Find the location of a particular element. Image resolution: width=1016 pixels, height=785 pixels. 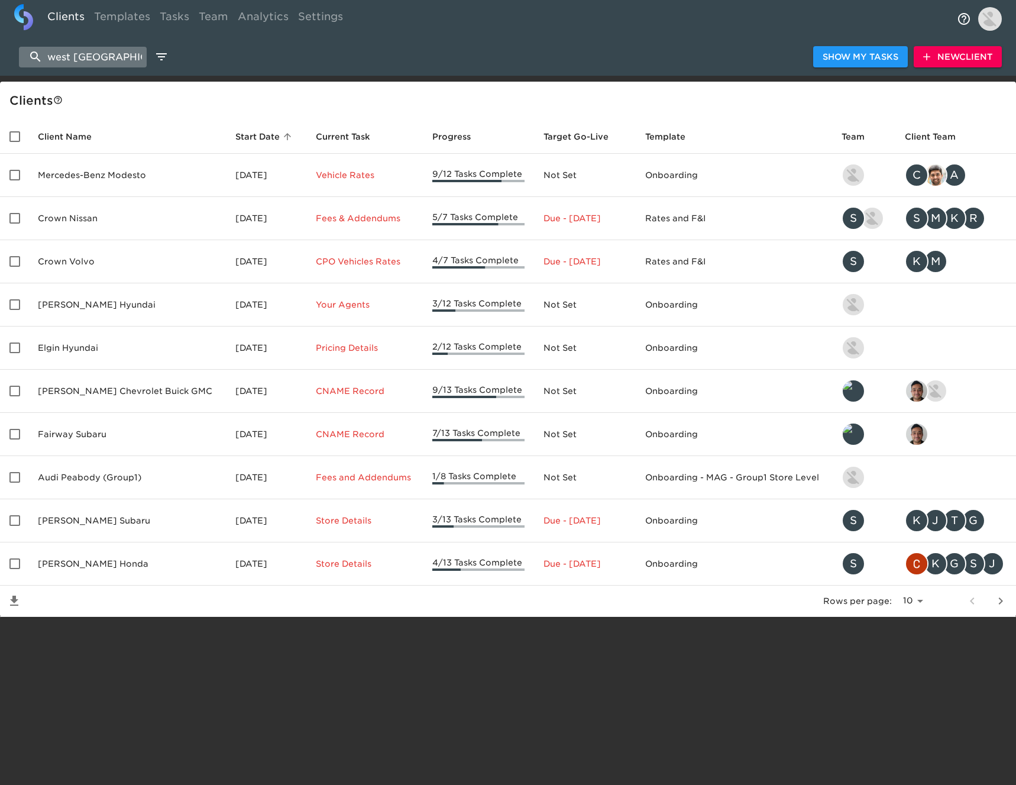

span: Client Name is located at coordinates (72, 137).